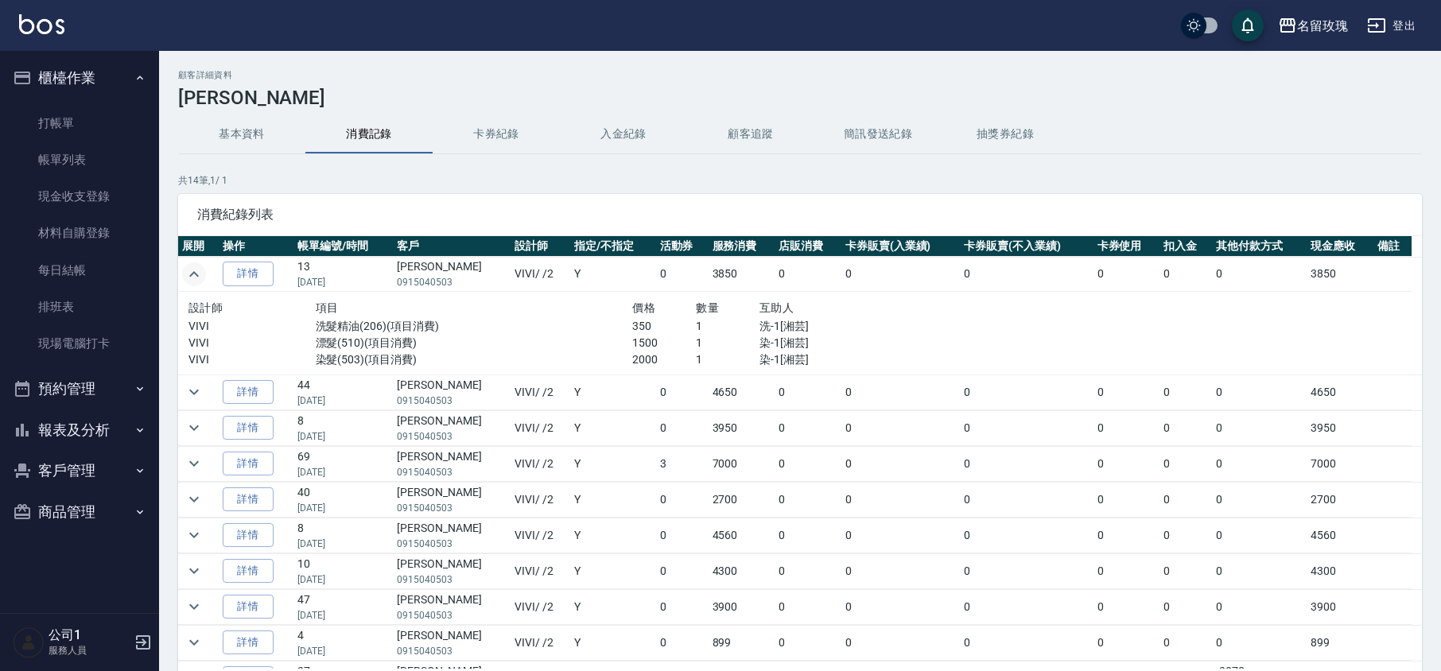 The image size is (1441, 671). Describe the element at coordinates (343, 464) in the screenshot. I see `td: 69` at that location.